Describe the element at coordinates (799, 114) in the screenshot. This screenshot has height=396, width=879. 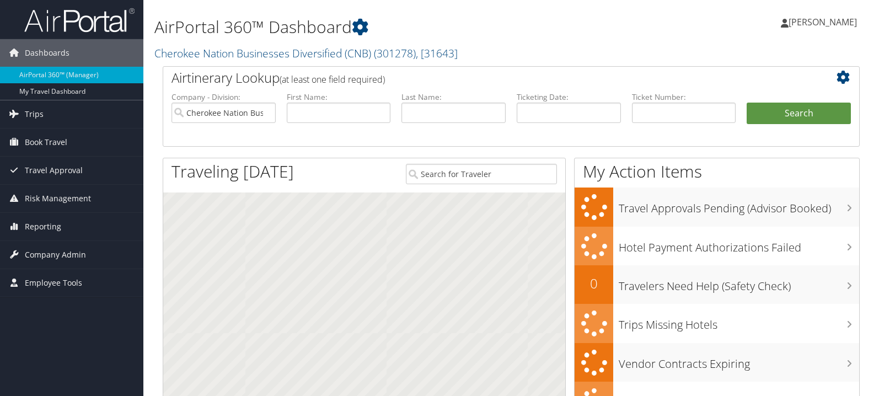
I see `button: Search` at that location.